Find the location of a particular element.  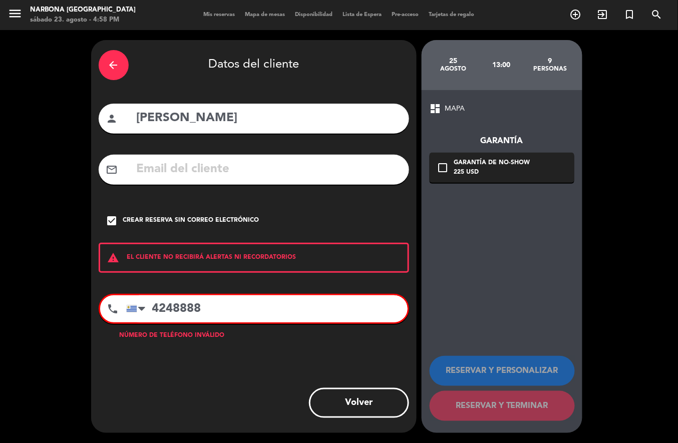

div: 225 USD is located at coordinates (492, 173).